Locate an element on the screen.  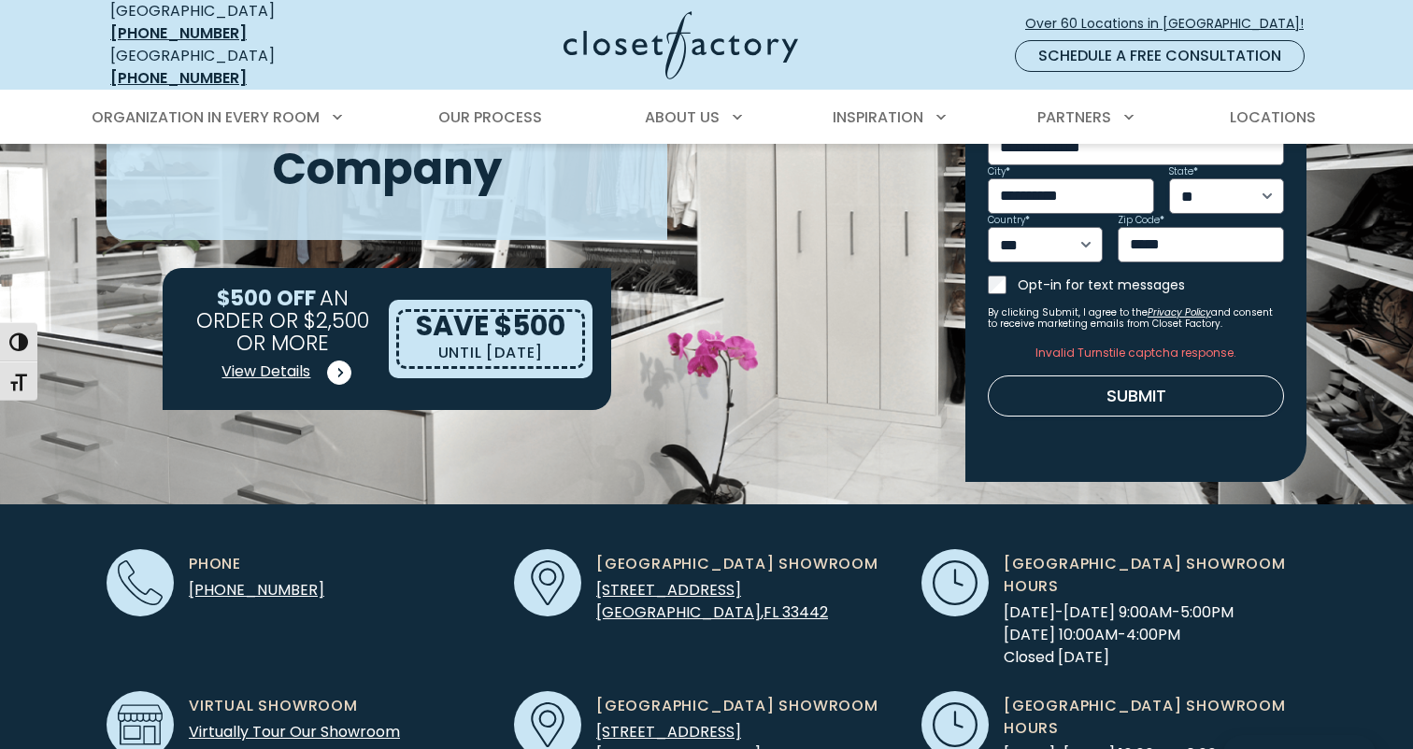
a: Privacy Policy is located at coordinates (1179, 312).